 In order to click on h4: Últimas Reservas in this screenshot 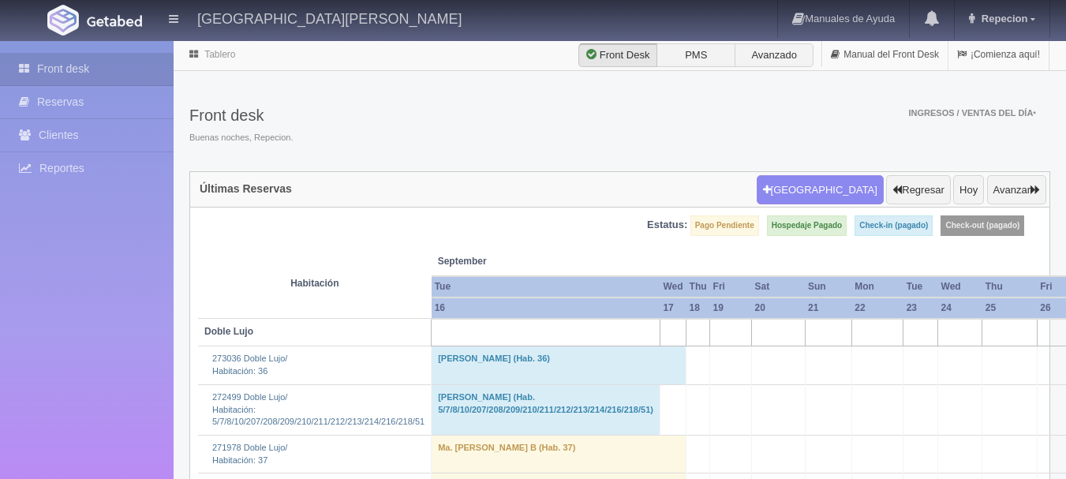, I will do `click(245, 189)`.